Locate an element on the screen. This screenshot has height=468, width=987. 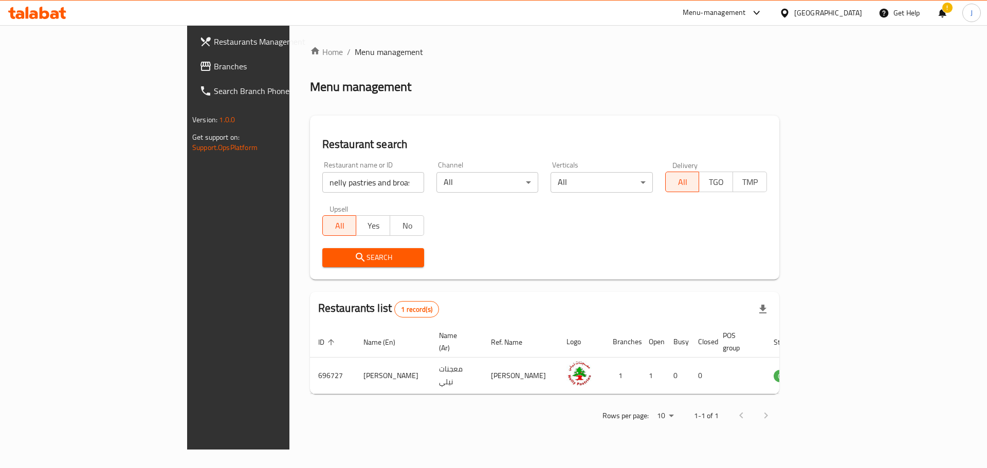
label: Upsell is located at coordinates (339, 209).